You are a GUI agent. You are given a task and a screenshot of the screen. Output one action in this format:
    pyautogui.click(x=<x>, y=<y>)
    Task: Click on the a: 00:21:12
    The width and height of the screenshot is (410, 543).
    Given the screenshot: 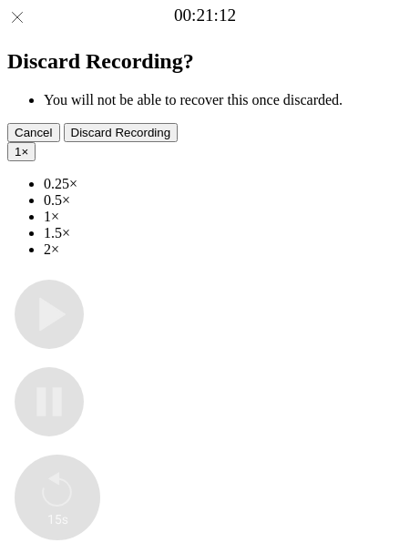 What is the action you would take?
    pyautogui.click(x=205, y=15)
    